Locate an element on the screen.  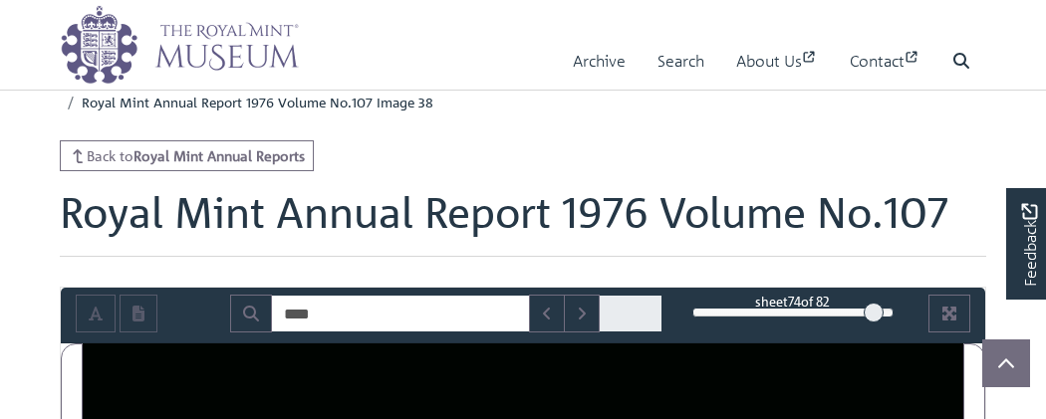
button: Toggle text selection (Alt+T) is located at coordinates (96, 314).